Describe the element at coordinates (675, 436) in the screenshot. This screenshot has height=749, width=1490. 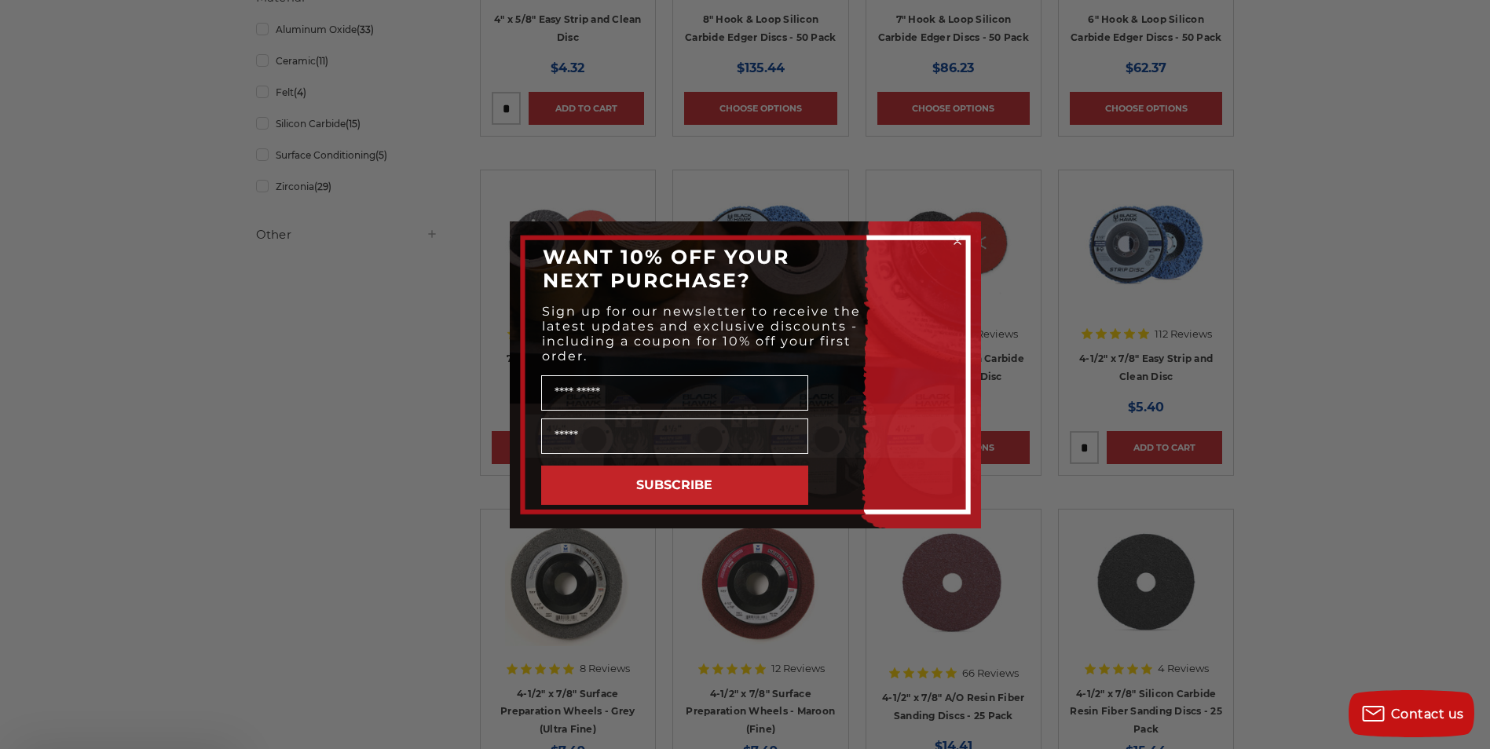
I see `input: Email` at that location.